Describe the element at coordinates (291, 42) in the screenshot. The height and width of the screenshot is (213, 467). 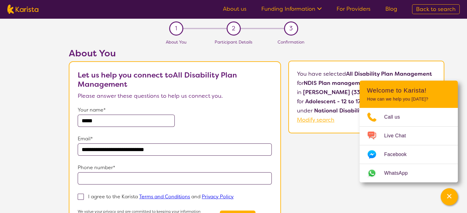
I see `span: Confirmation` at that location.